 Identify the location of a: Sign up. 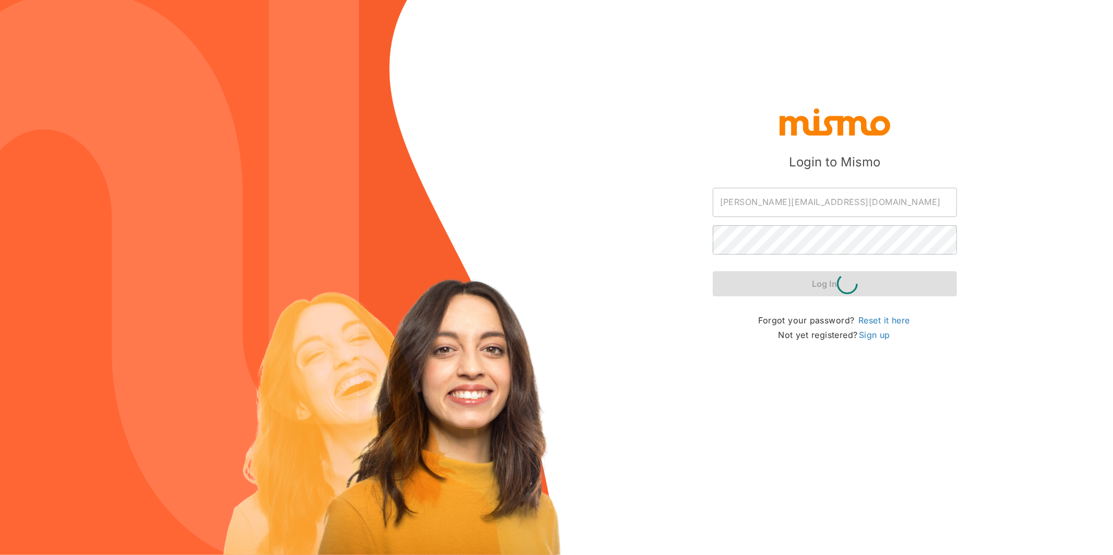
(874, 335).